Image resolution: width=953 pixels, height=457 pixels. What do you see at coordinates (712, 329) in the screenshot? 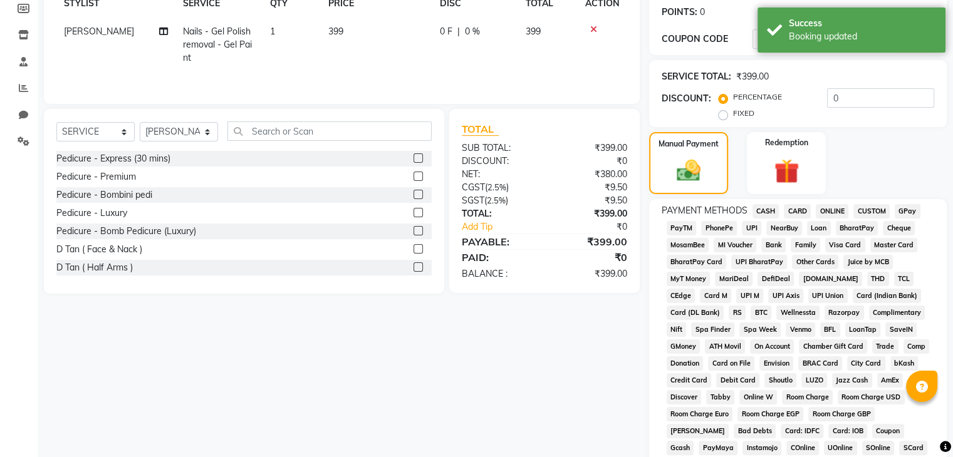
I see `span: Spa Finder` at bounding box center [712, 329].